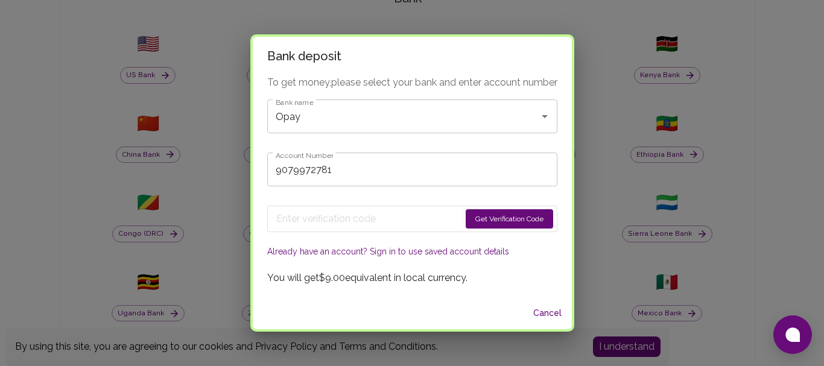 This screenshot has height=366, width=824. I want to click on button: Already have an account? Sign in to use saved account details, so click(388, 252).